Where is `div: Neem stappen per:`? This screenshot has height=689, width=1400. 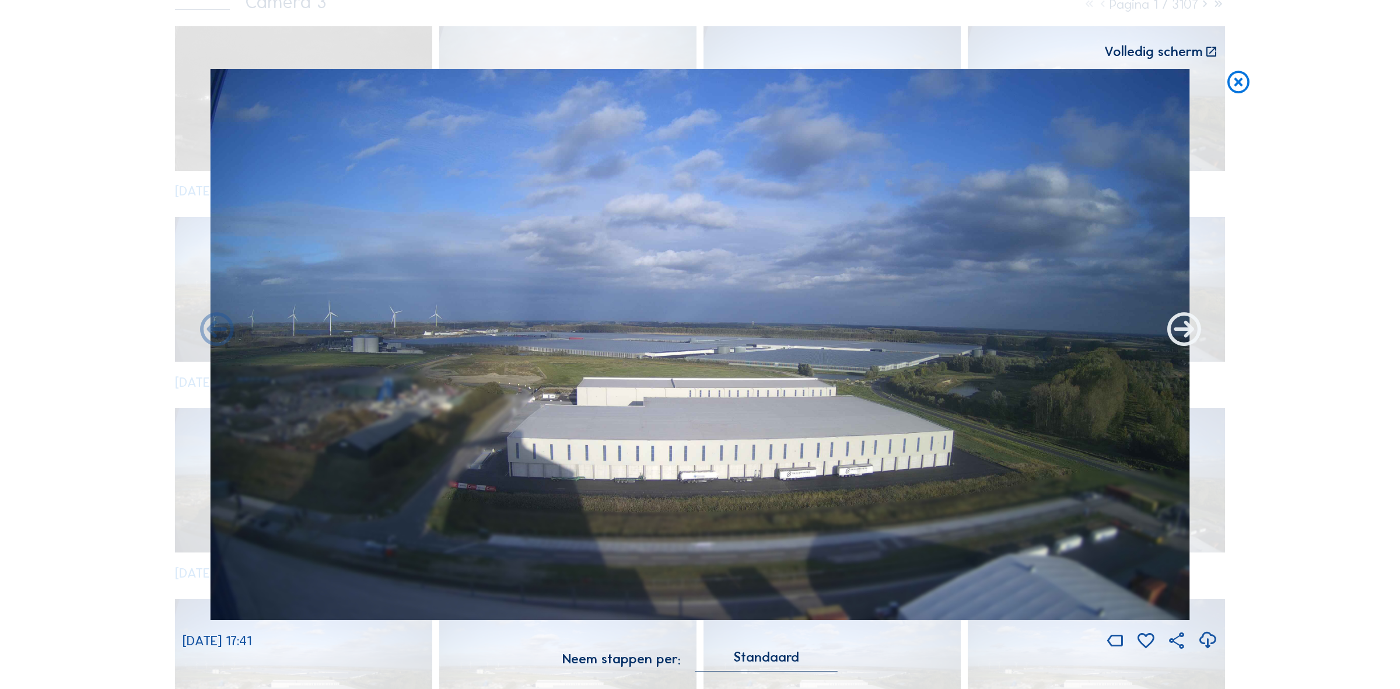
div: Neem stappen per: is located at coordinates (621, 659).